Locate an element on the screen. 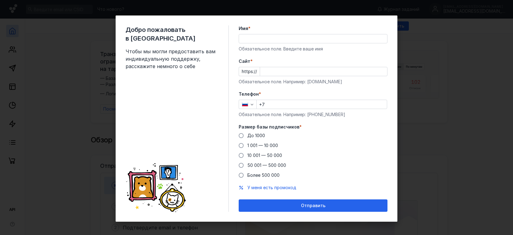 This screenshot has height=235, width=513. span: 1 001 — 10 000 is located at coordinates (263, 145).